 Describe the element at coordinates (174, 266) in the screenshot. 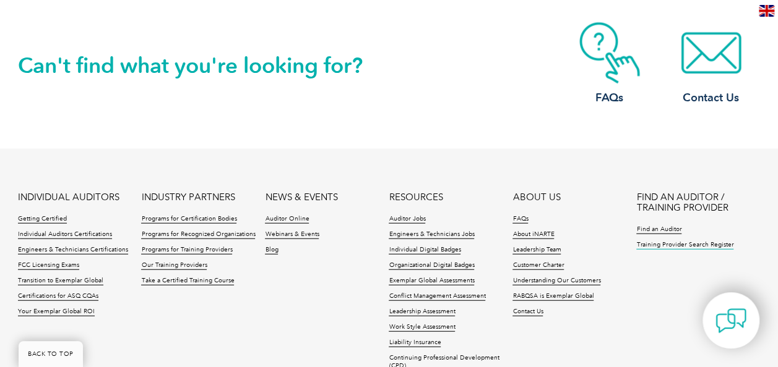

I see `a: Our Training Providers` at that location.